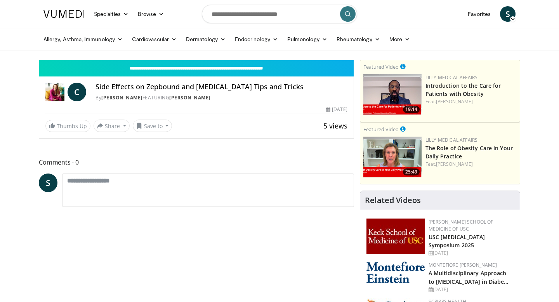 The width and height of the screenshot is (559, 302). I want to click on input: Search topics, interventions, so click(279, 14).